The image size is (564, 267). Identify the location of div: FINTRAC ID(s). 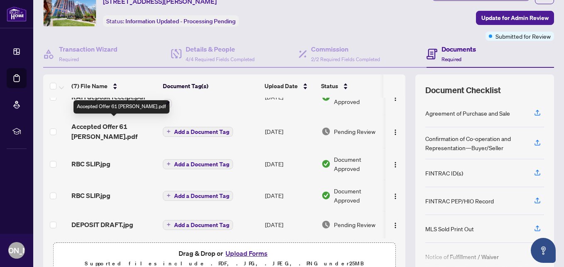
(444, 173).